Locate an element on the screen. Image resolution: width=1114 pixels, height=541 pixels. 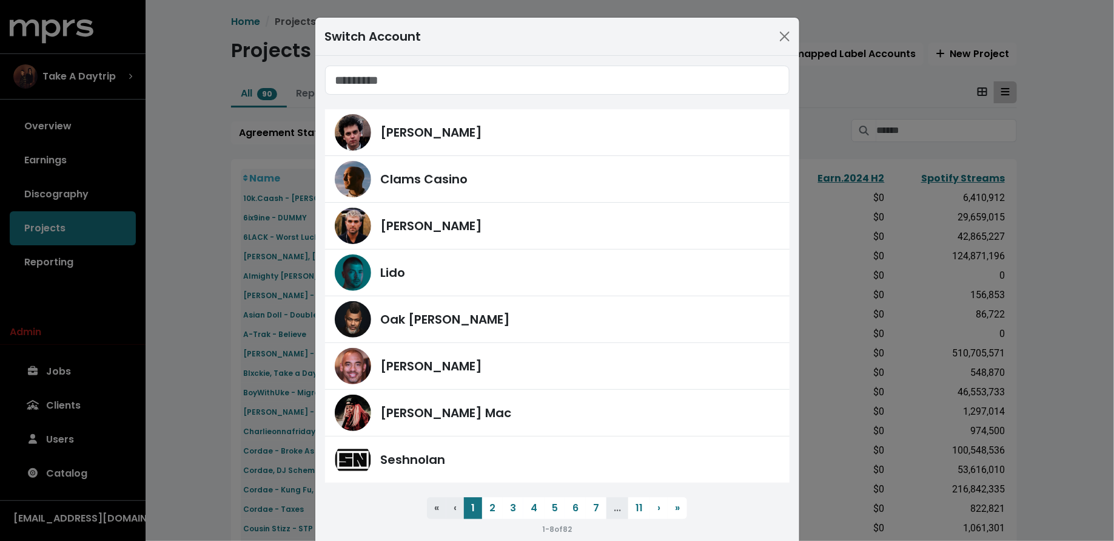
span: Seshnolan is located at coordinates (413, 459).